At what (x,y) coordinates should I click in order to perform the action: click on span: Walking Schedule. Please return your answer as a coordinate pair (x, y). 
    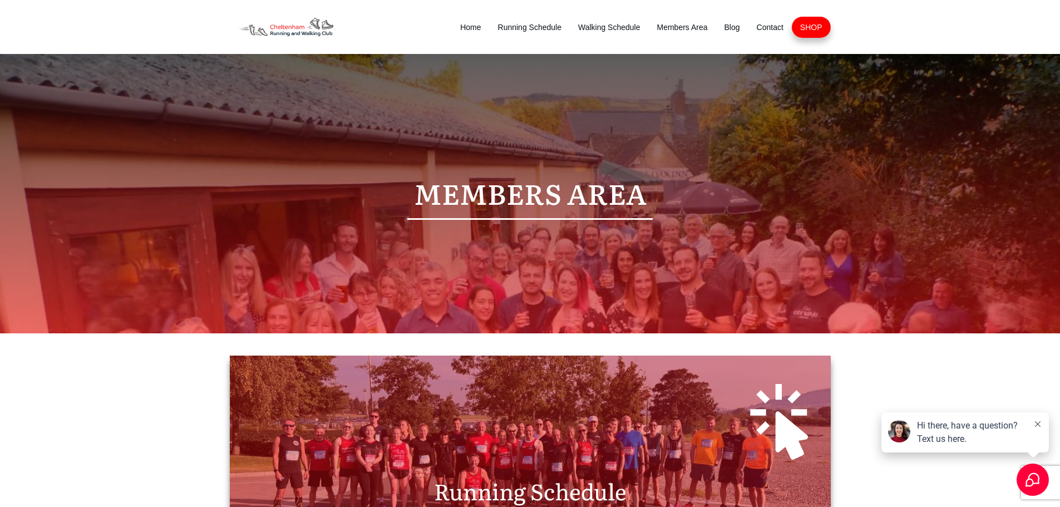
    Looking at the image, I should click on (609, 27).